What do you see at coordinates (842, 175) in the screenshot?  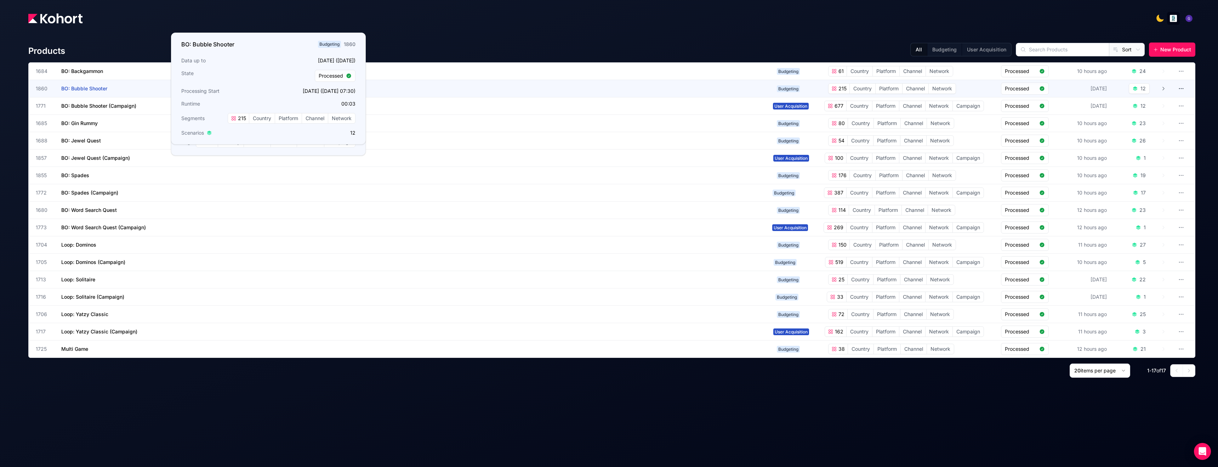 I see `span: 176` at bounding box center [842, 175].